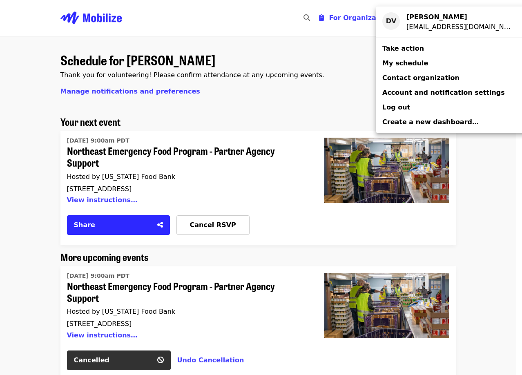  I want to click on div: d_vakoutis@yahoo.com, so click(461, 27).